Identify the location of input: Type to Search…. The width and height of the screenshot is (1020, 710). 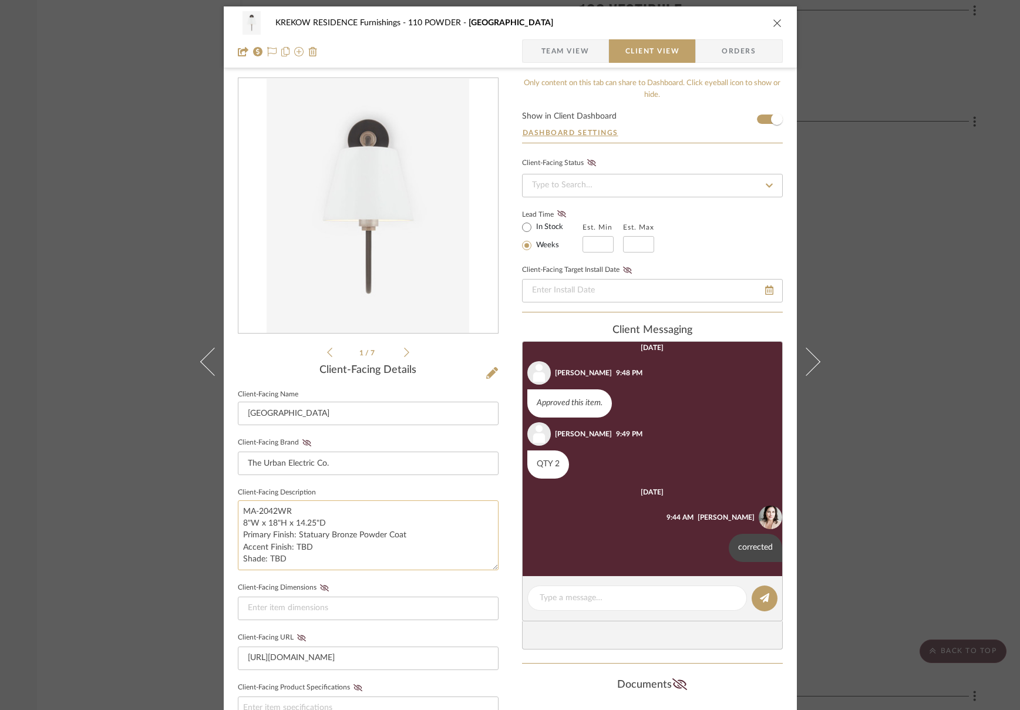
(652, 186).